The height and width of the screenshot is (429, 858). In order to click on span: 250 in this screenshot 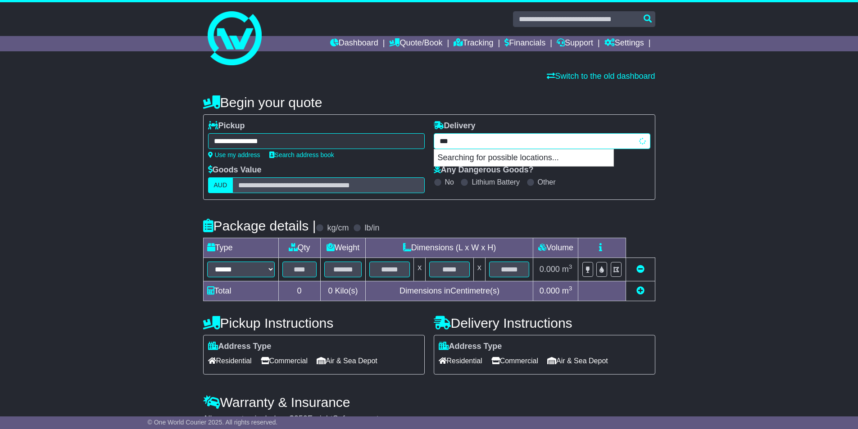, I will do `click(301, 419)`.